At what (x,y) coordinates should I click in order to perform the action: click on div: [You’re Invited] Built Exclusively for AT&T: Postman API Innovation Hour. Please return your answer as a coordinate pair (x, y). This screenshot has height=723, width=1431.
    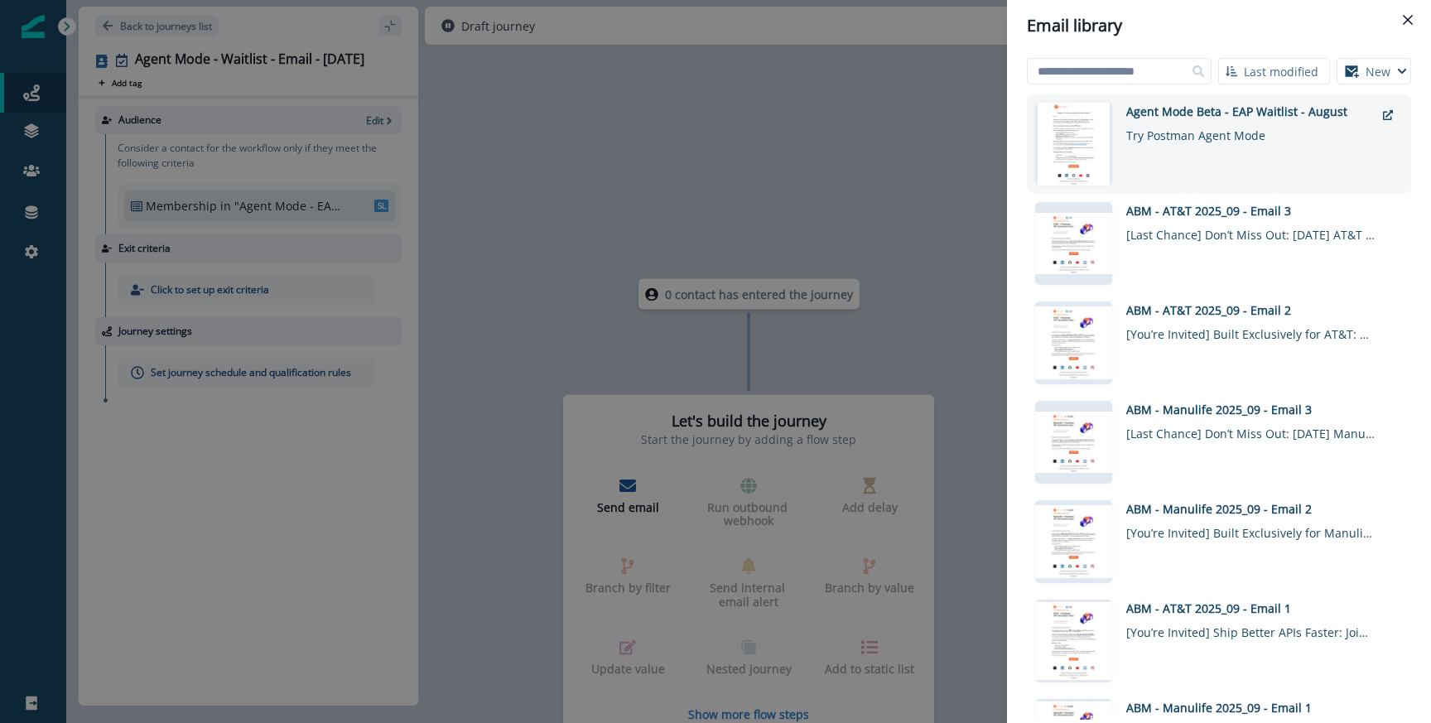
    Looking at the image, I should click on (1250, 330).